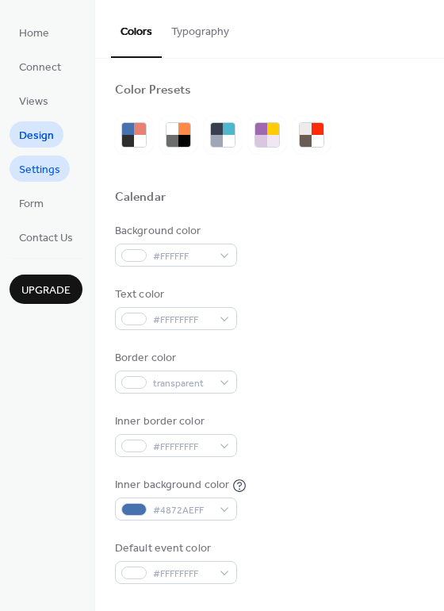 Image resolution: width=444 pixels, height=611 pixels. What do you see at coordinates (182, 383) in the screenshot?
I see `span: transparent` at bounding box center [182, 383].